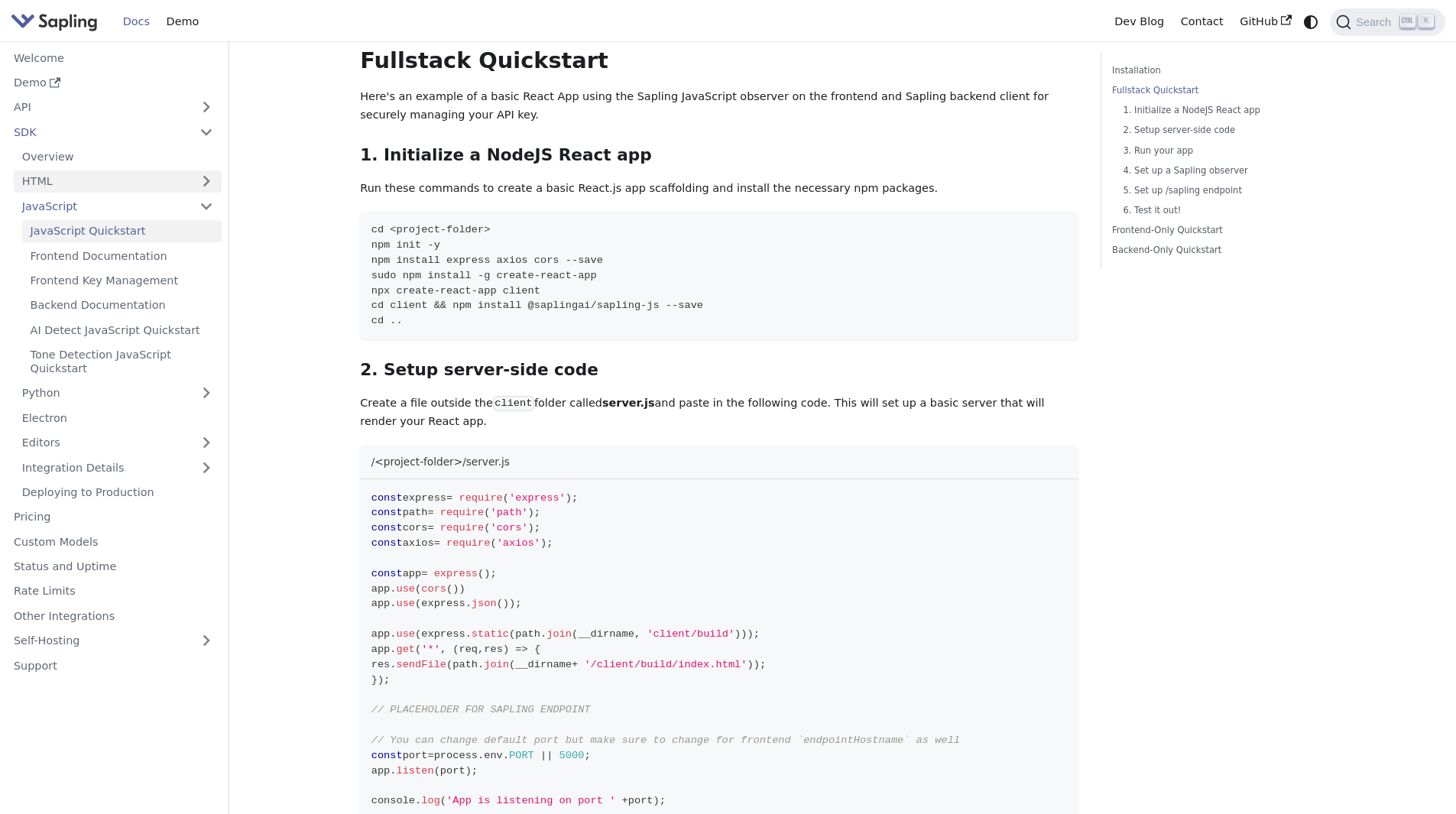 The width and height of the screenshot is (1456, 814). What do you see at coordinates (719, 155) in the screenshot?
I see `h3: 1. Initialize a NodeJS React app` at bounding box center [719, 155].